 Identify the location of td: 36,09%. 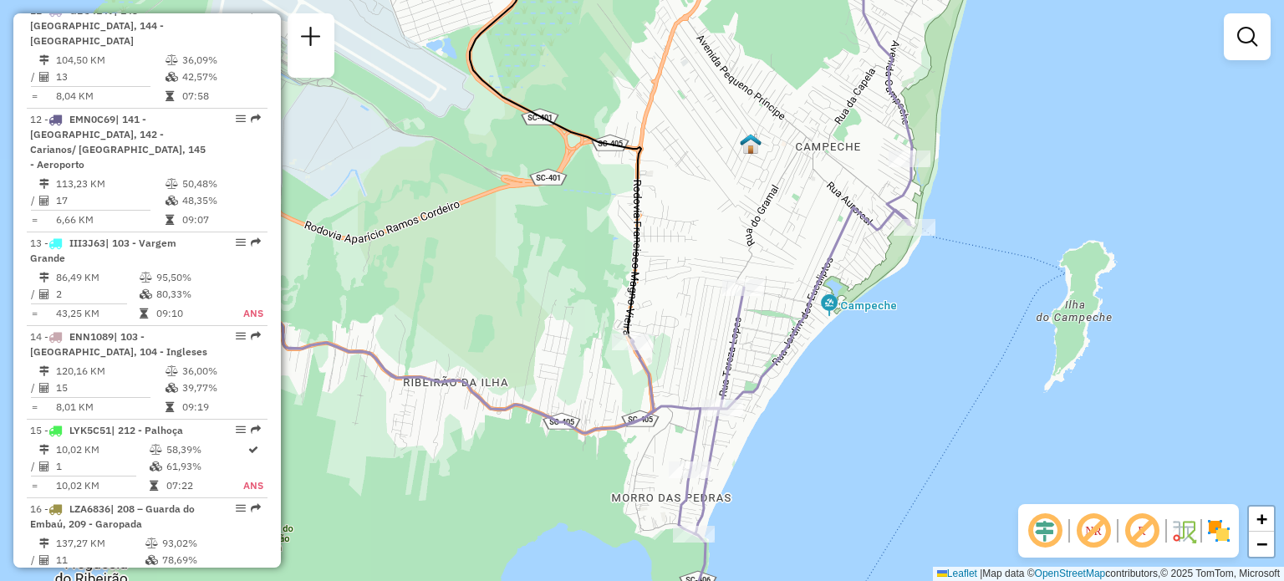
(221, 60).